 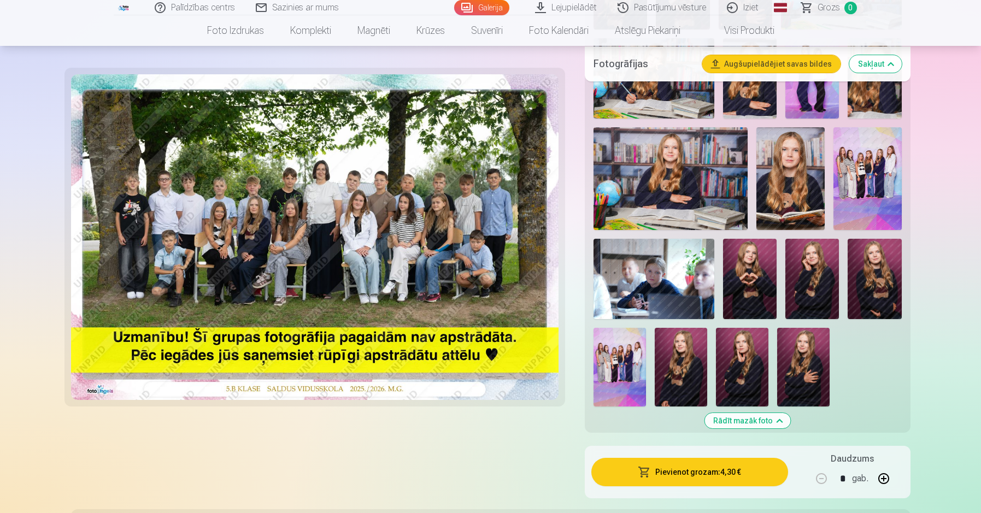 I want to click on div: gab., so click(x=860, y=479).